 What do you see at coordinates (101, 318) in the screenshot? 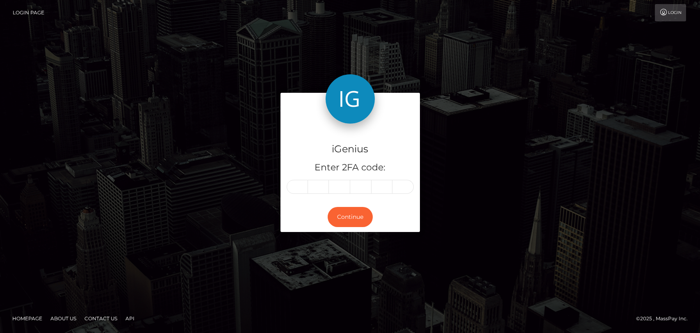
I see `a: Contact Us` at bounding box center [101, 318].